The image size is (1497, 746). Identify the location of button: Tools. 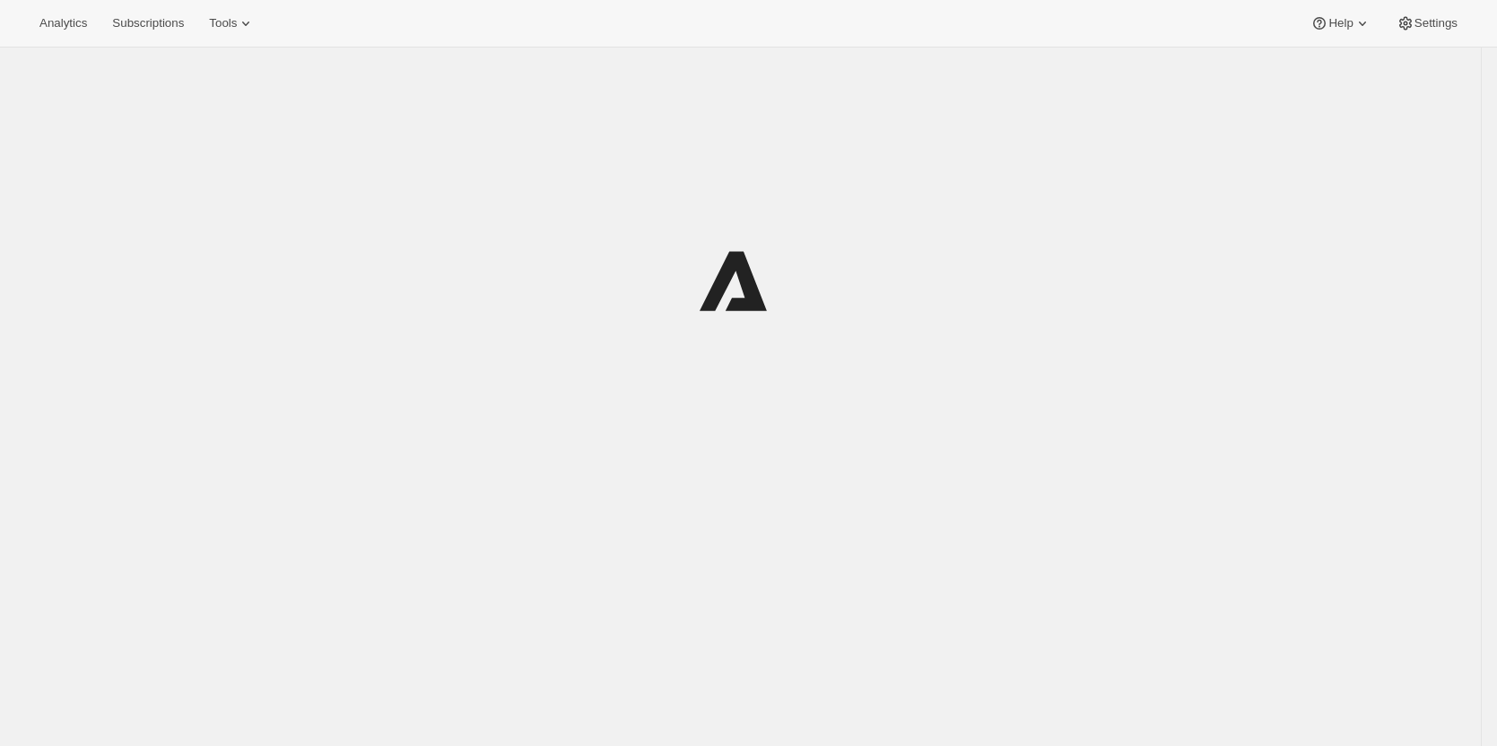
(231, 23).